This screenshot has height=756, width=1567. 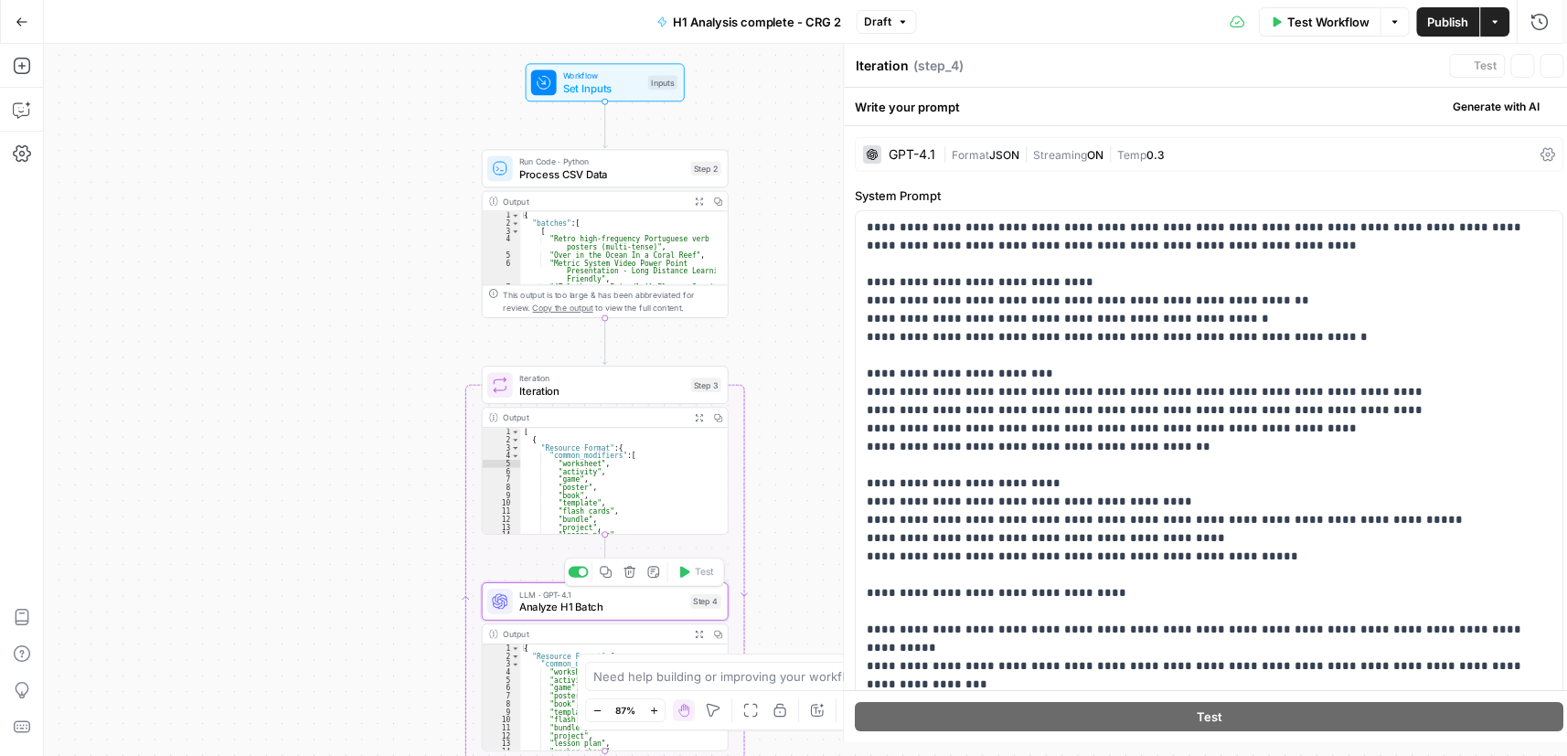 What do you see at coordinates (886, 22) in the screenshot?
I see `button: Draft` at bounding box center [886, 22].